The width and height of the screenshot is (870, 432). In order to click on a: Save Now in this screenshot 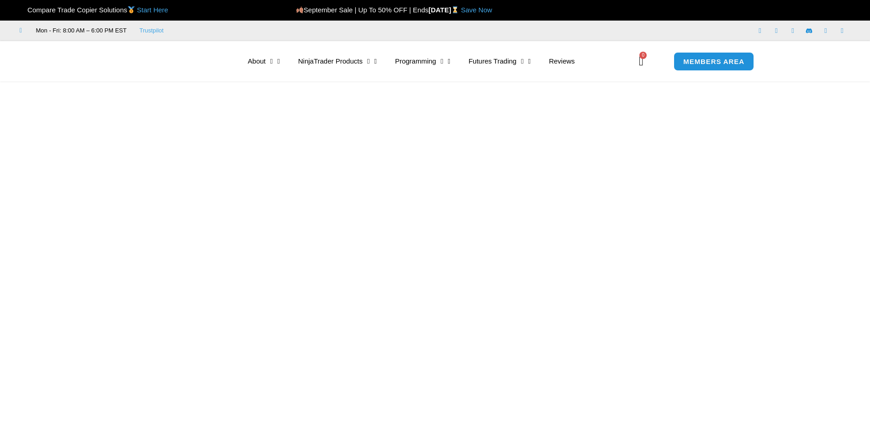, I will do `click(477, 10)`.